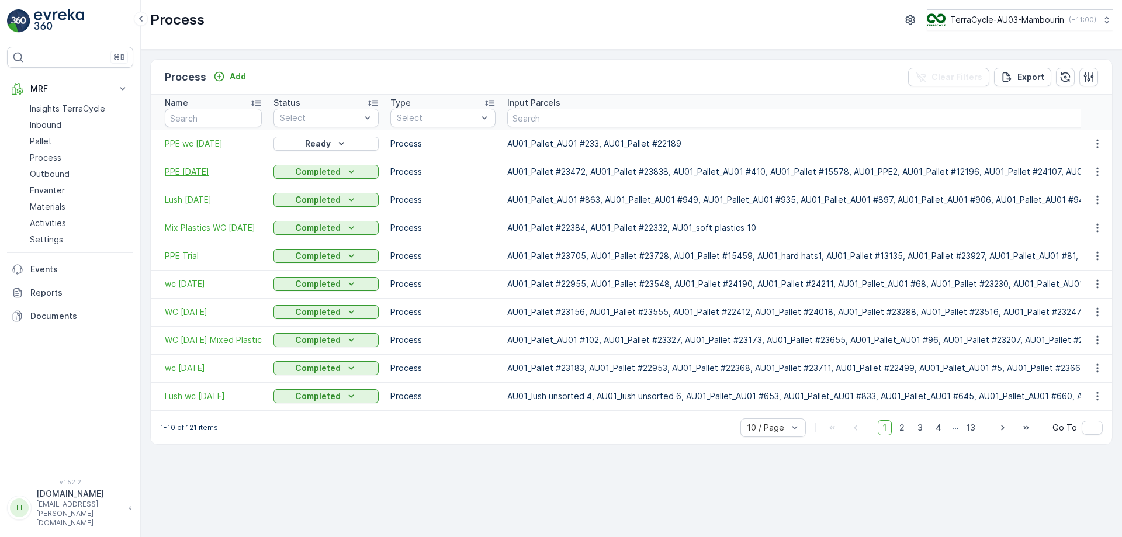 This screenshot has height=537, width=1122. I want to click on a: PPE 29/9/25, so click(213, 172).